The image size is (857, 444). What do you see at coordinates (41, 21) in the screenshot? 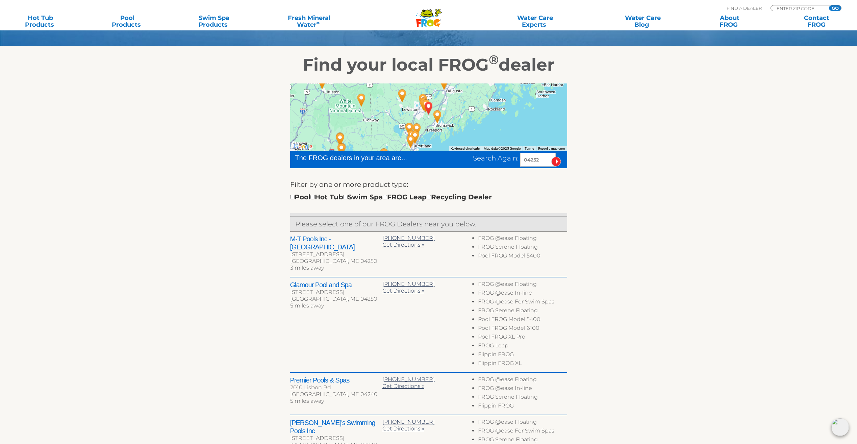
I see `a: Hot TubProducts` at bounding box center [41, 21].